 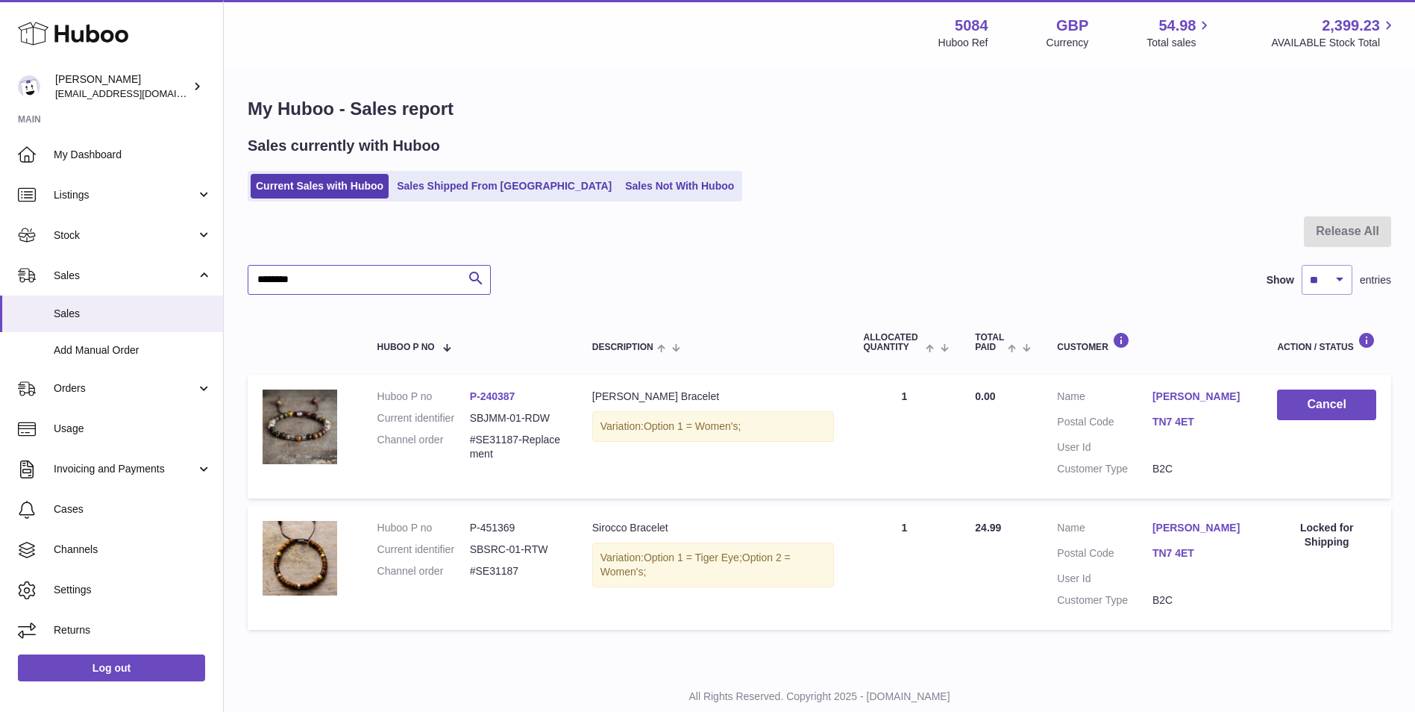 I want to click on span: Total paid, so click(x=989, y=342).